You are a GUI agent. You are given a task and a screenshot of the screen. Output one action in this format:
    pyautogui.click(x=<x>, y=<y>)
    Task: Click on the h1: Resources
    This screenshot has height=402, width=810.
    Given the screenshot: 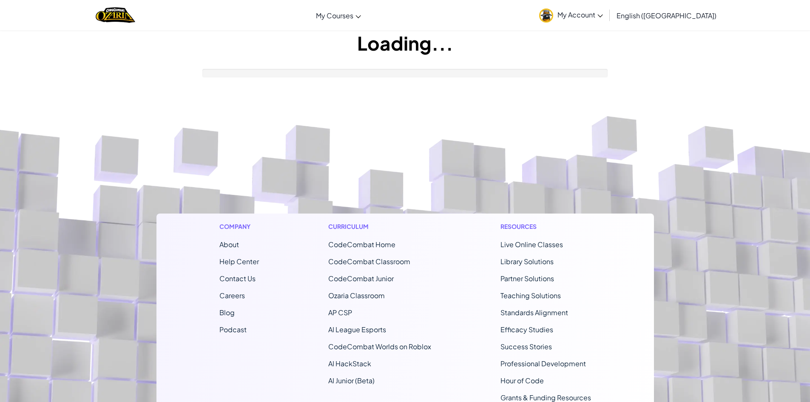 What is the action you would take?
    pyautogui.click(x=545, y=226)
    